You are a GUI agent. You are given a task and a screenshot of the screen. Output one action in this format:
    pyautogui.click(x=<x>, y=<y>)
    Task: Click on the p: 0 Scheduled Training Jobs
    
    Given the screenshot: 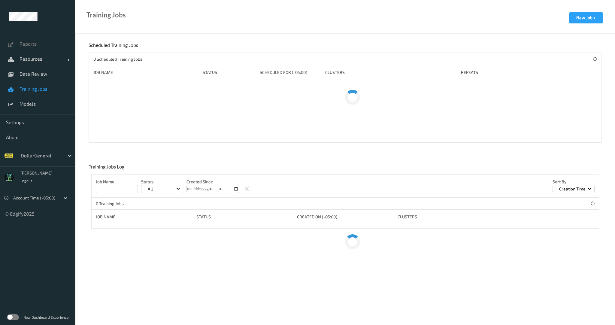 What is the action you would take?
    pyautogui.click(x=118, y=59)
    